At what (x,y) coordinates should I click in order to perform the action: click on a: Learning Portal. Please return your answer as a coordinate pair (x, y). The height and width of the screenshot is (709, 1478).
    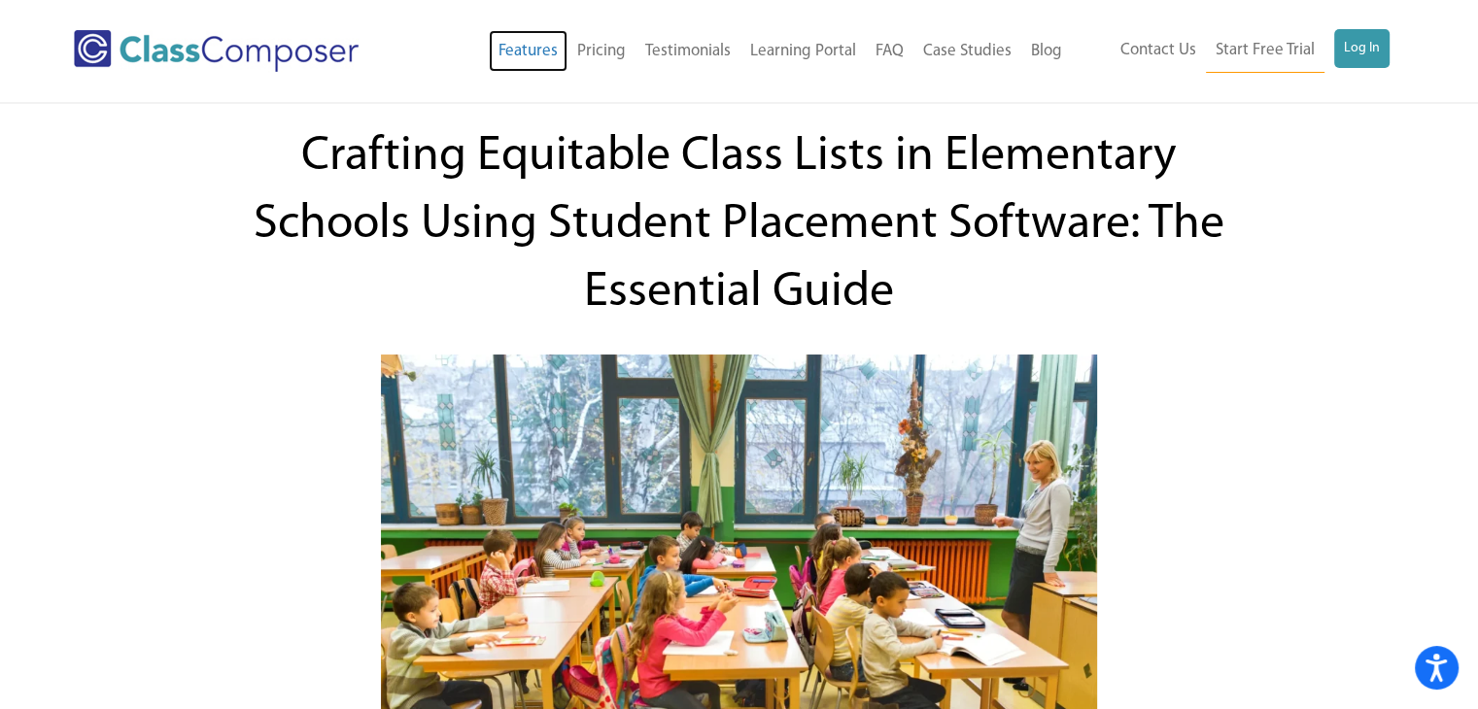
    Looking at the image, I should click on (802, 51).